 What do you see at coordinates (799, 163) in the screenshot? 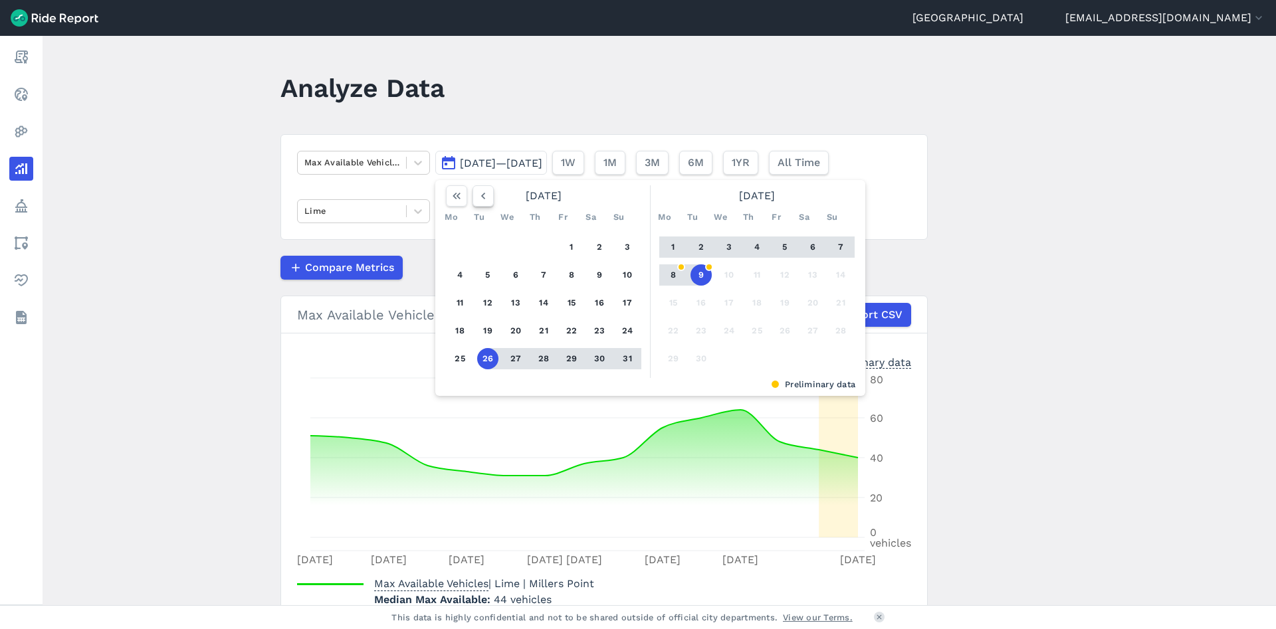
I see `button: All Time` at bounding box center [799, 163].